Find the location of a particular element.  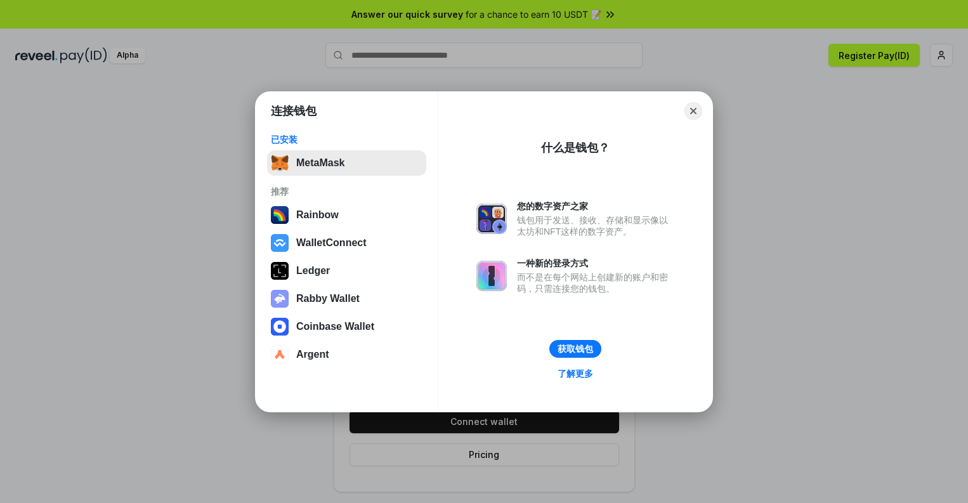

button: Argent is located at coordinates (347, 355).